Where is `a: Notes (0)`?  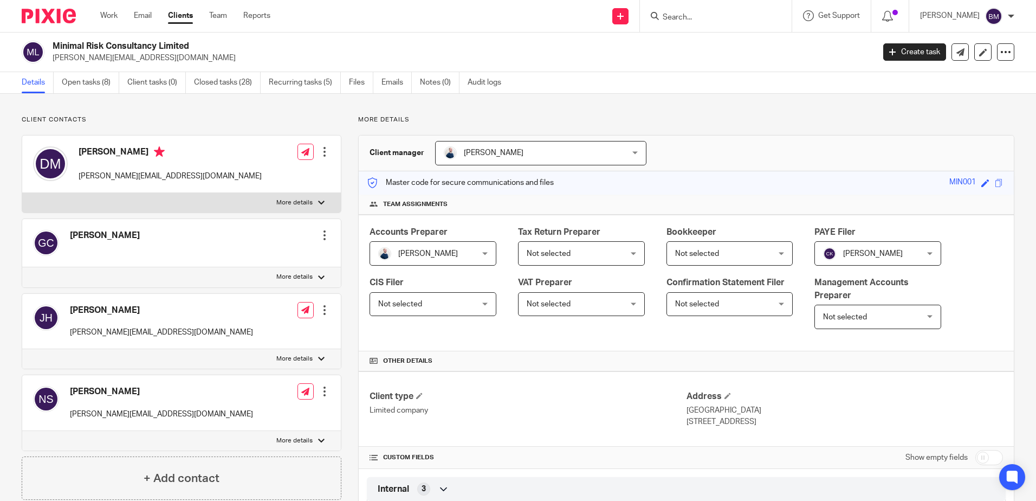
a: Notes (0) is located at coordinates (439, 82).